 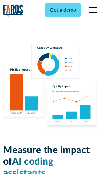 I want to click on img: Logo of the analytics and reporting company Faros., so click(x=13, y=11).